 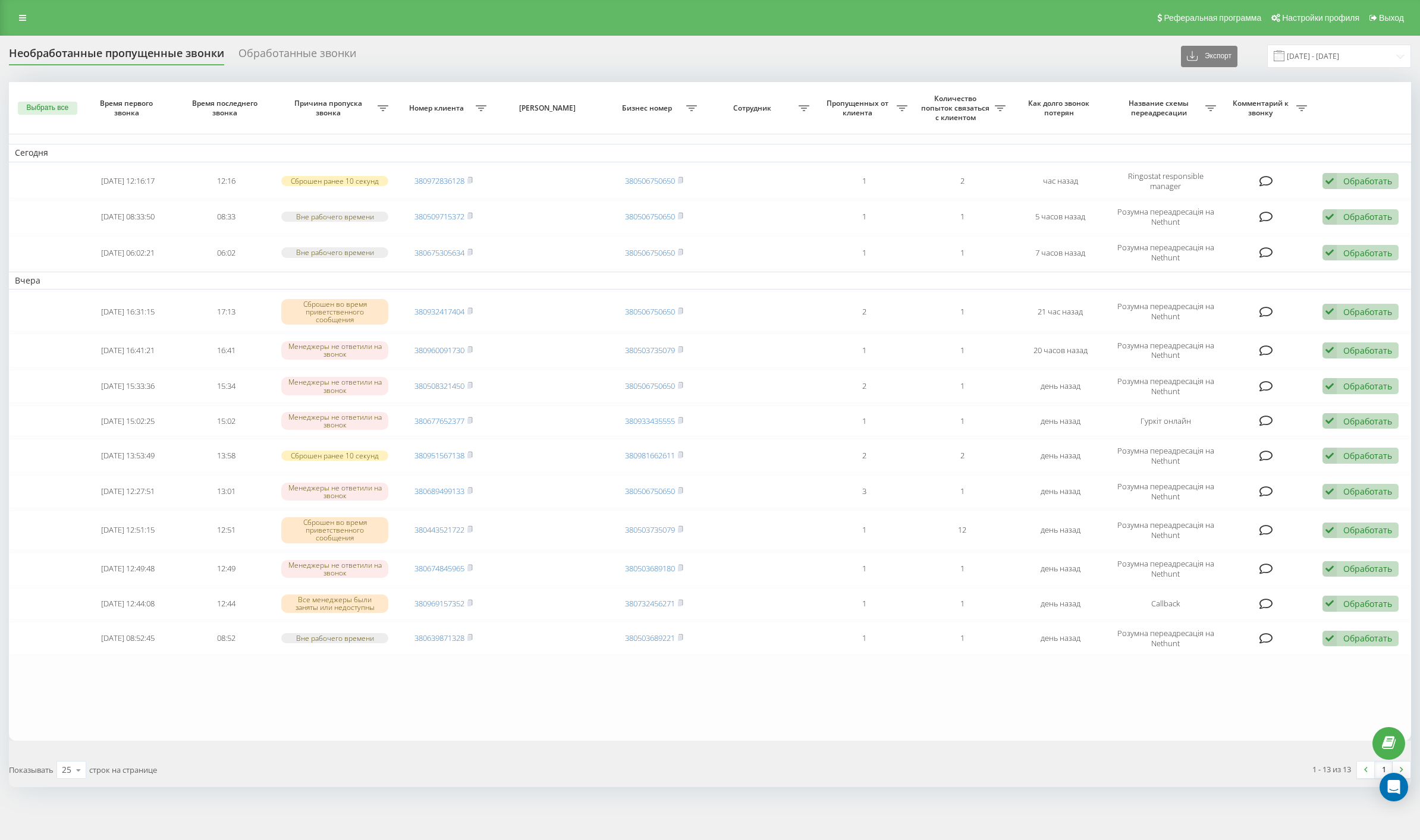 I want to click on span: Комментарий к звонку, so click(x=1262, y=108).